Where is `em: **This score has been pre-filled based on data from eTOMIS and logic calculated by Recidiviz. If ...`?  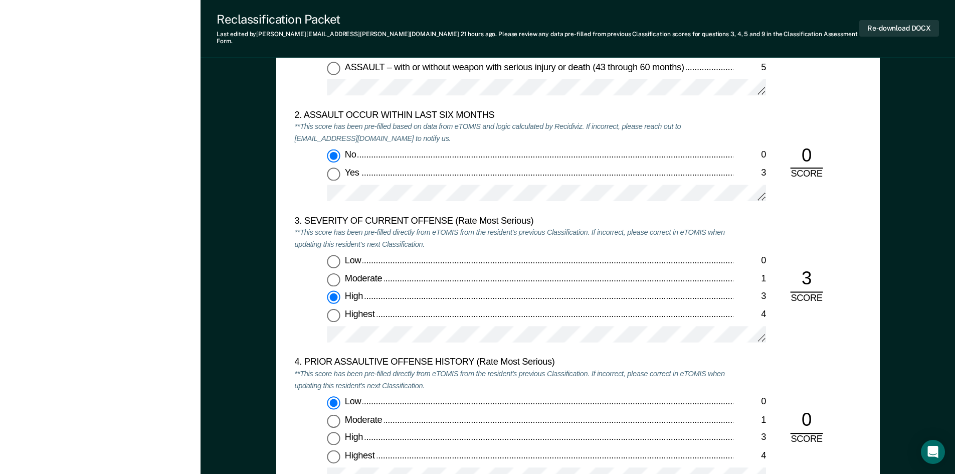
em: **This score has been pre-filled based on data from eTOMIS and logic calculated by Recidiviz. If ... is located at coordinates (487, 132).